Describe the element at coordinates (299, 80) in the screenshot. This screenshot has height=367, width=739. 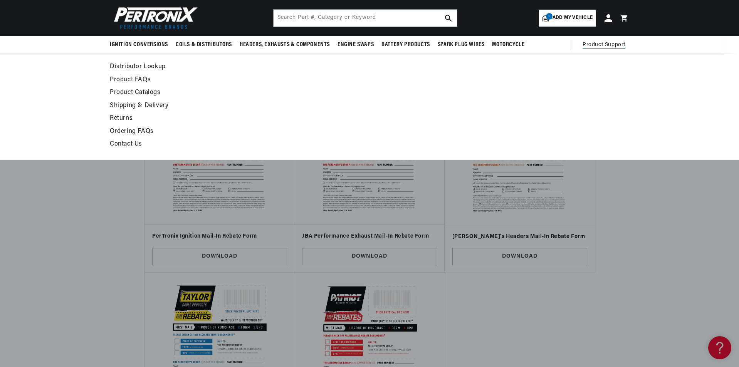
I see `a: Product FAQs` at that location.